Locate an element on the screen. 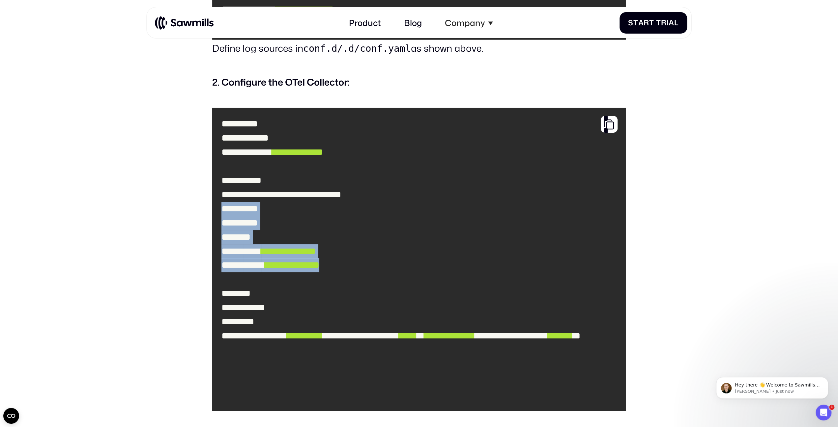 Image resolution: width=838 pixels, height=427 pixels. button: Open CMP widget is located at coordinates (11, 416).